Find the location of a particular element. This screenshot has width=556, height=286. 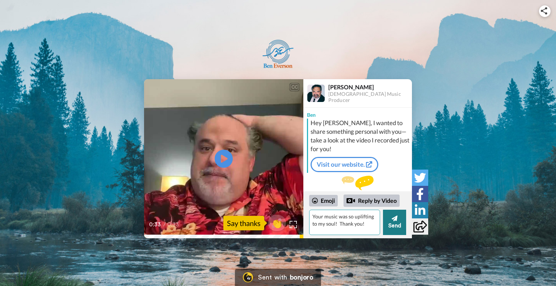

img: logo is located at coordinates (278, 54).